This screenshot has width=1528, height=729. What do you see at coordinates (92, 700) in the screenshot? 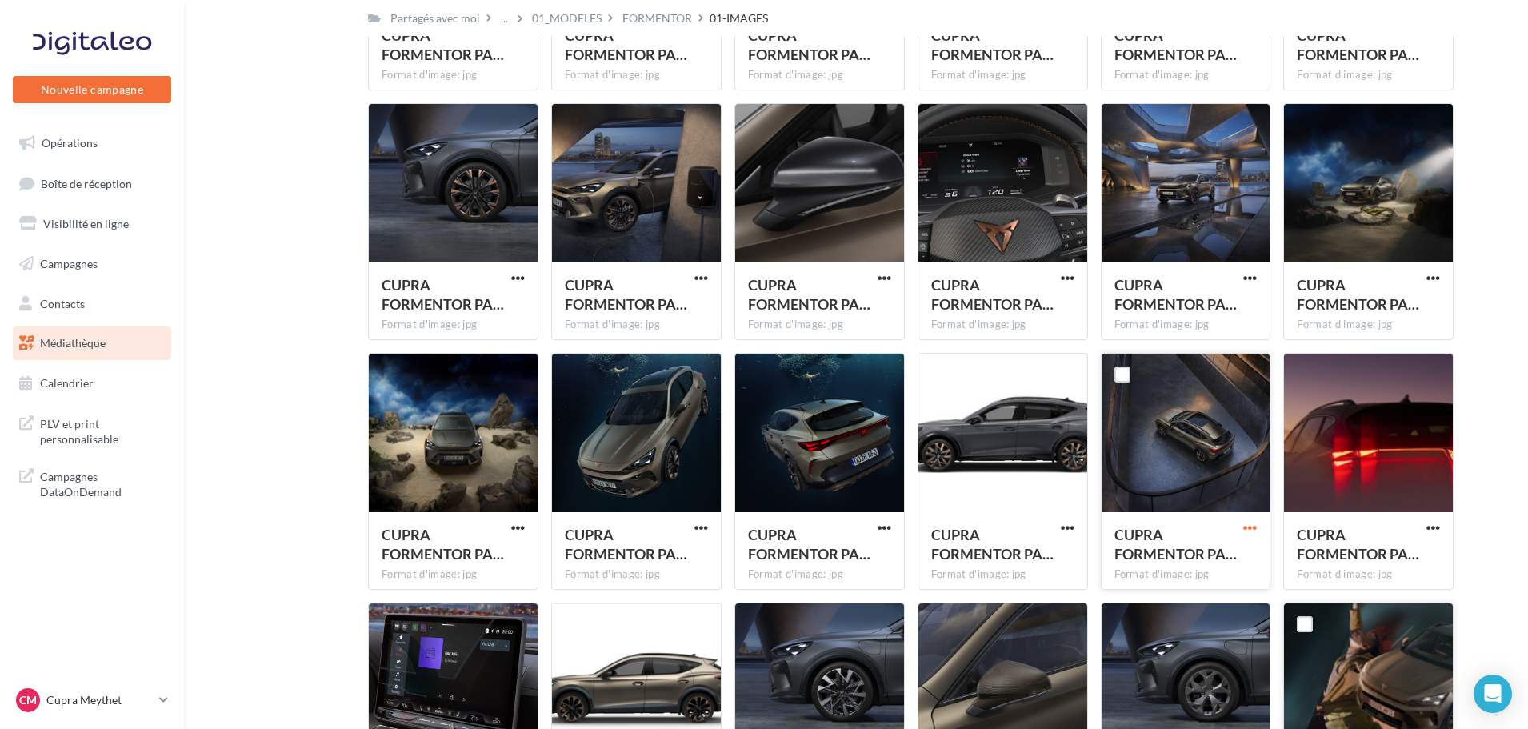
I see `a: CM Cupra Meythet` at bounding box center [92, 700].